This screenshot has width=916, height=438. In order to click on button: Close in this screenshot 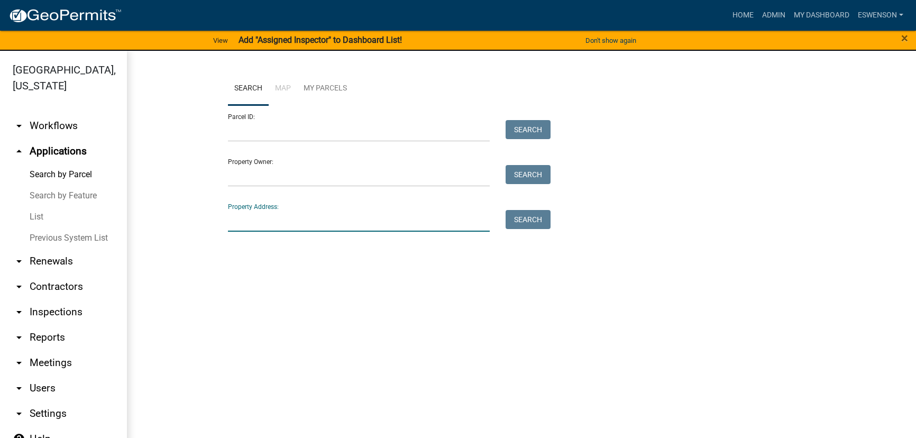, I will do `click(904, 38)`.